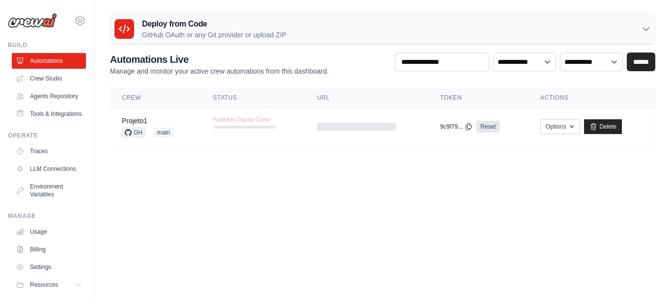  What do you see at coordinates (47, 216) in the screenshot?
I see `div: Manage` at bounding box center [47, 216].